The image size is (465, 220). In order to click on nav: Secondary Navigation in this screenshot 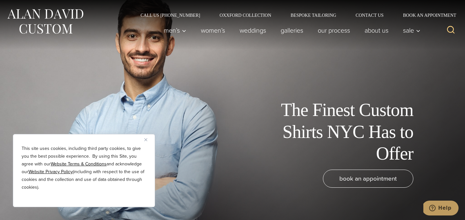, I will do `click(295, 15)`.